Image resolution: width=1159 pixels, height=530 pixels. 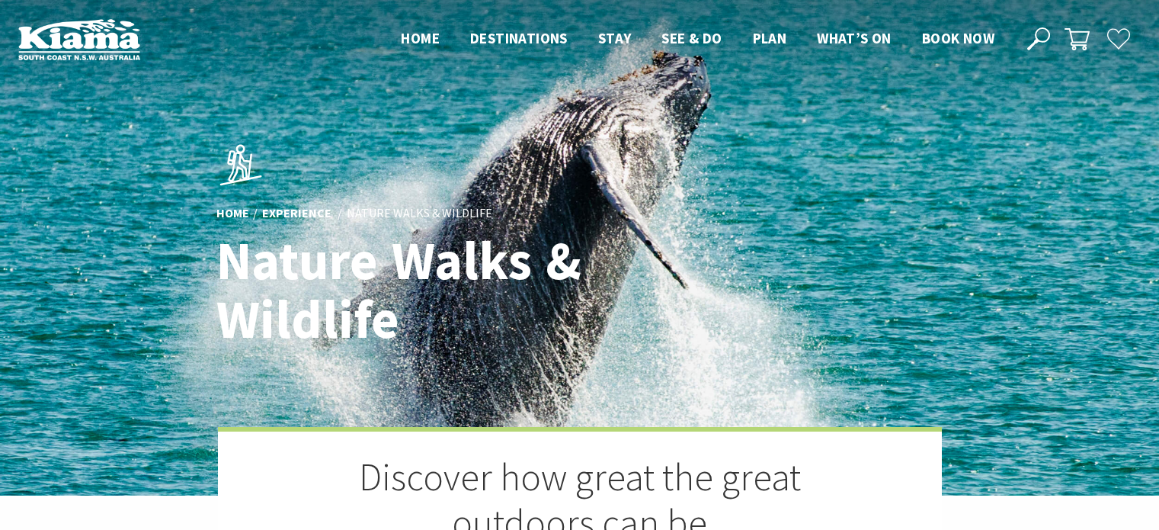 I want to click on span: Plan, so click(x=770, y=38).